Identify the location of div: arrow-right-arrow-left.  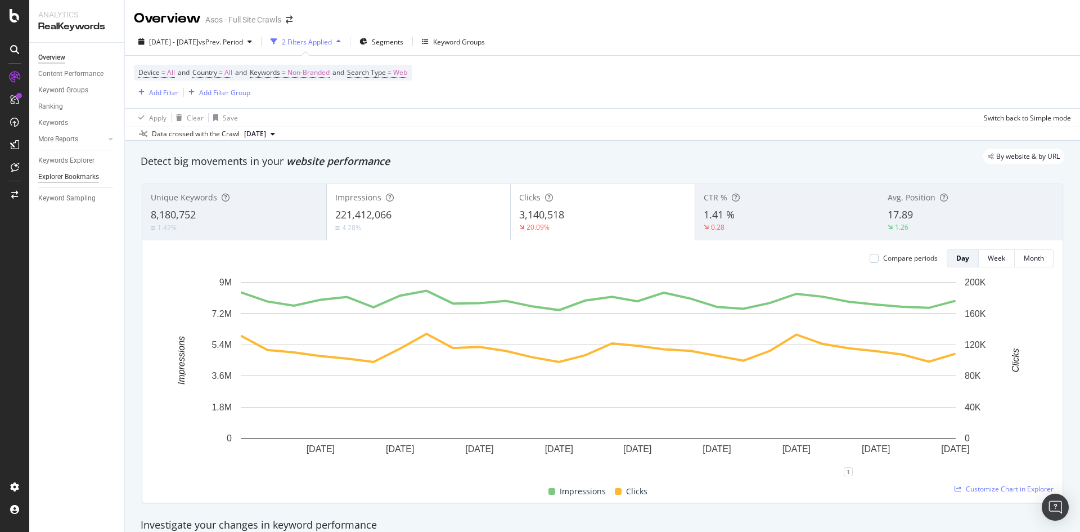
(289, 20).